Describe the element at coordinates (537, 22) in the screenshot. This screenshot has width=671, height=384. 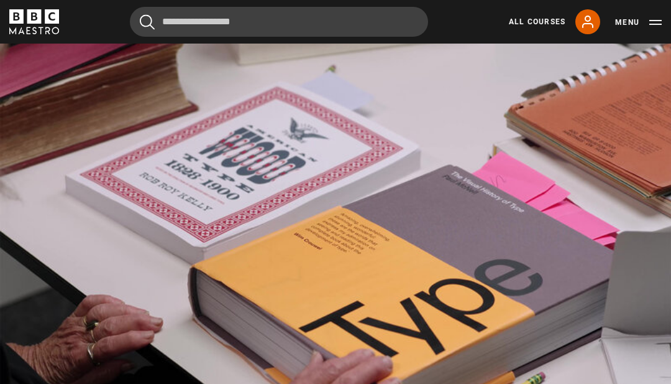
I see `a: All Courses` at that location.